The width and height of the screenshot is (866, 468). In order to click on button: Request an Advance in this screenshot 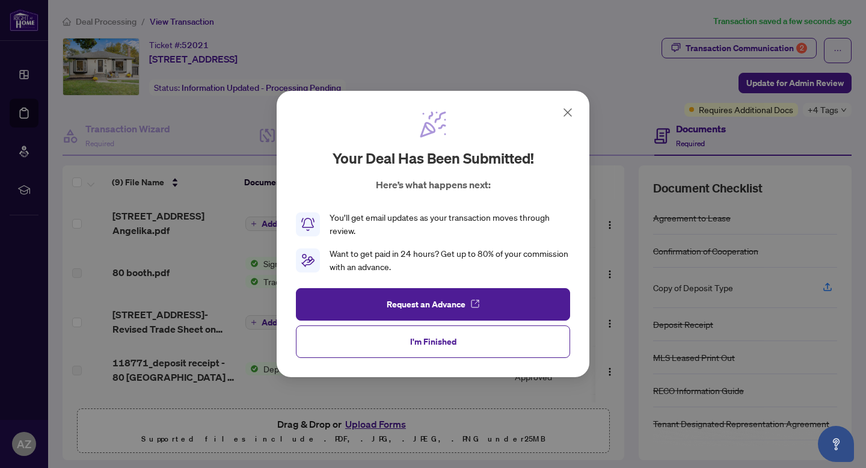, I will do `click(433, 304)`.